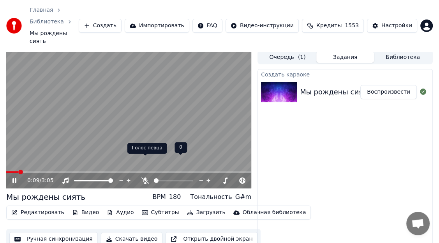 The height and width of the screenshot is (243, 439). What do you see at coordinates (345, 57) in the screenshot?
I see `button: Задания` at bounding box center [345, 57].